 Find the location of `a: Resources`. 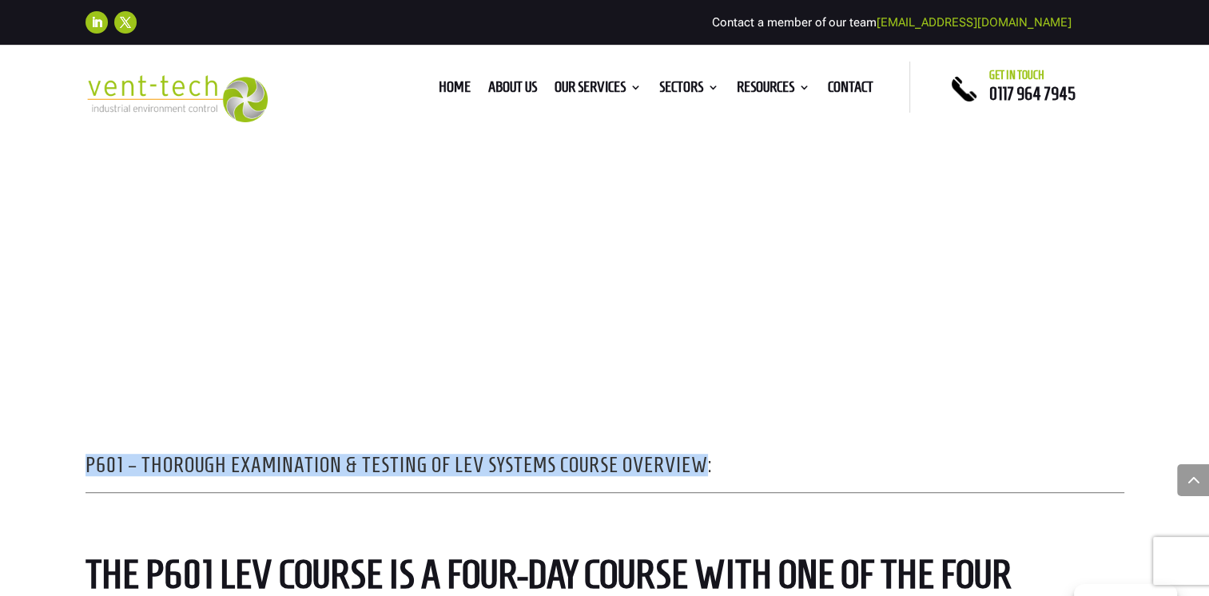

a: Resources is located at coordinates (774, 90).